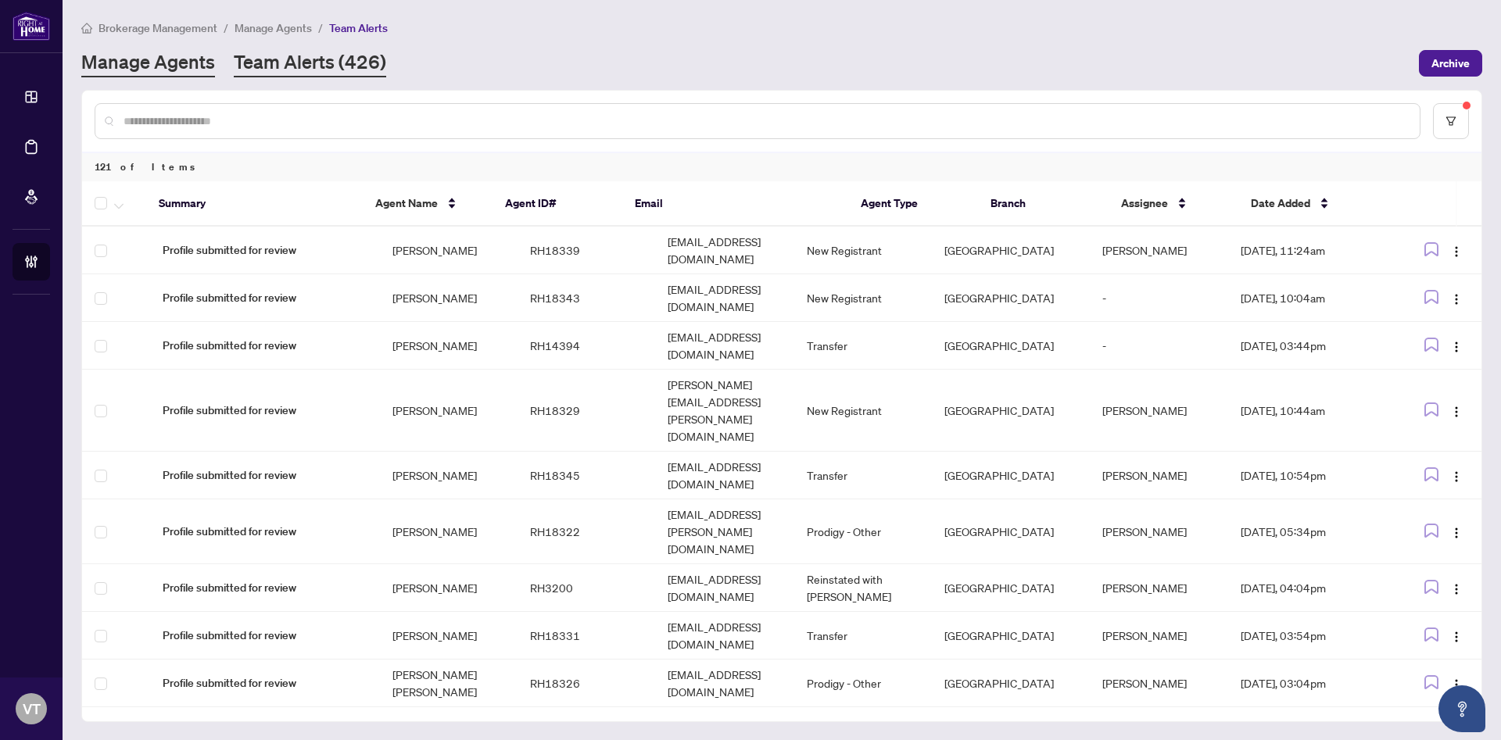  What do you see at coordinates (254, 204) in the screenshot?
I see `th: Summary` at bounding box center [254, 204].